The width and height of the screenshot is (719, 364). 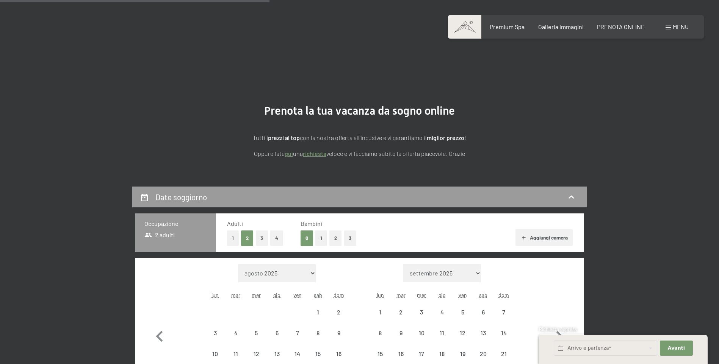 What do you see at coordinates (401, 313) in the screenshot?
I see `div: Tue Dec 02 2025` at bounding box center [401, 313].